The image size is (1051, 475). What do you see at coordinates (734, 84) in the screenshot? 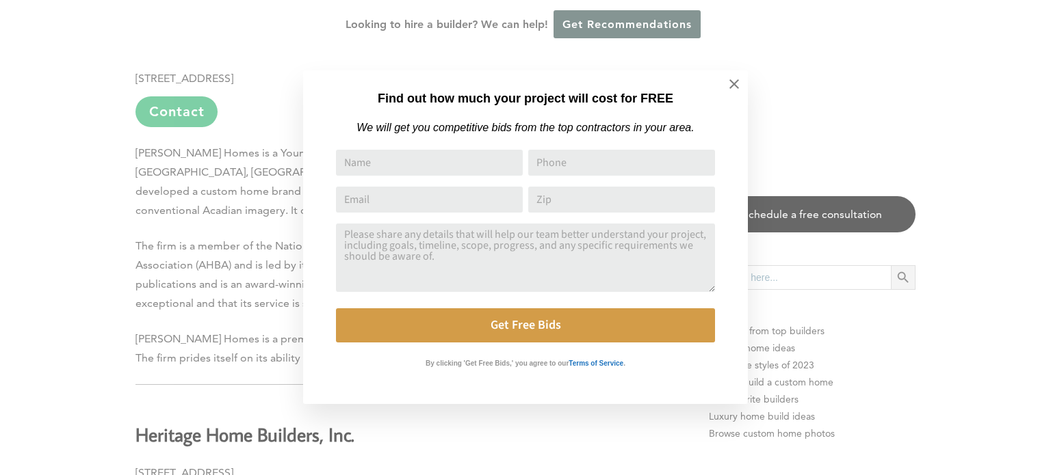
I see `button: Close` at bounding box center [734, 84].